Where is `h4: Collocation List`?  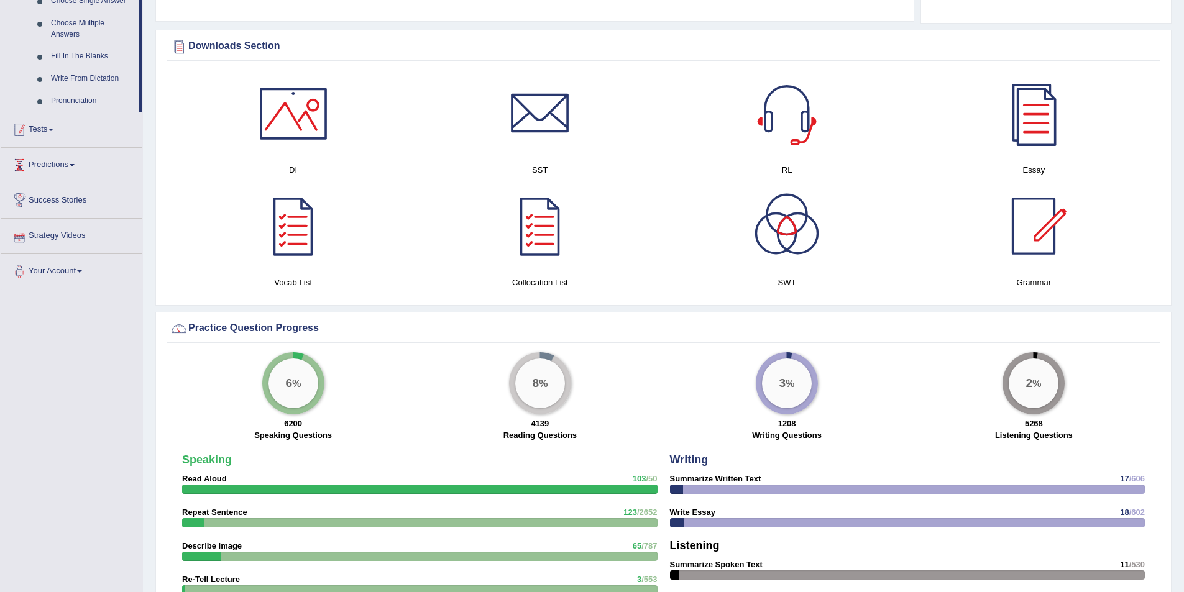
h4: Collocation List is located at coordinates (540, 282).